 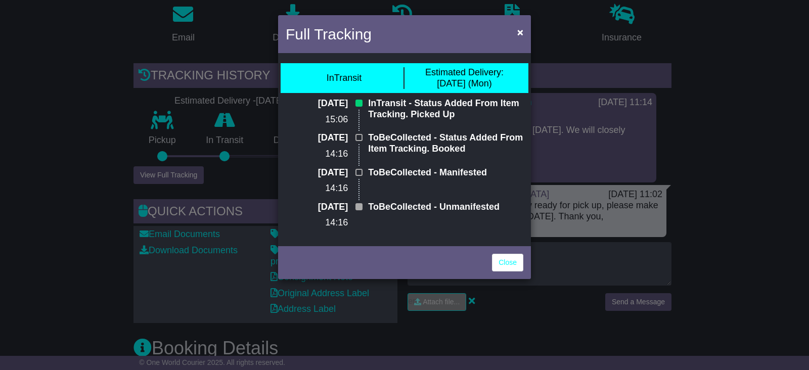 I want to click on p: InTransit - Status Added From Item Tracking. Picked Up, so click(x=445, y=109).